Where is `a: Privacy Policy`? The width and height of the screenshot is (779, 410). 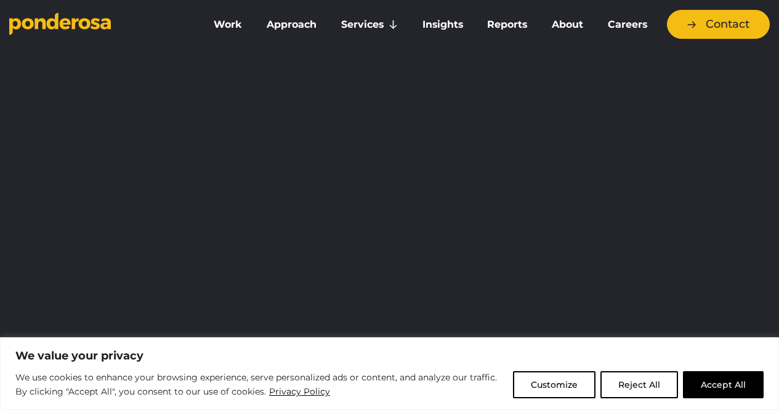 a: Privacy Policy is located at coordinates (299, 391).